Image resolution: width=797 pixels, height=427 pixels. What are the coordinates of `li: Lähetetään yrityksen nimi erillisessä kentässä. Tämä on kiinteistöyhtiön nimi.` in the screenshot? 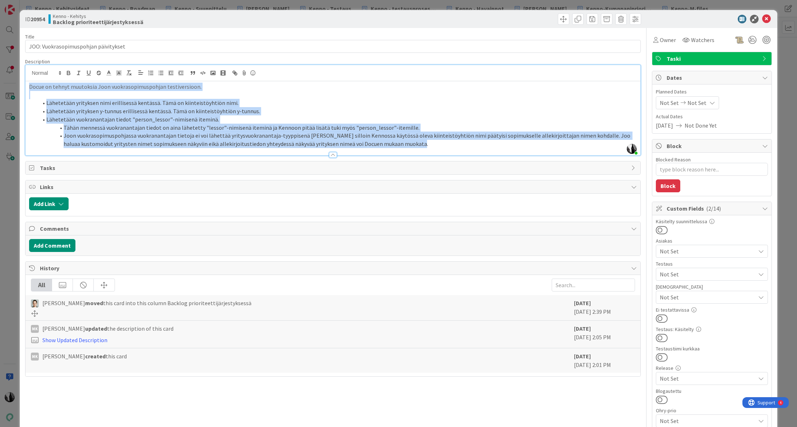 It's located at (337, 103).